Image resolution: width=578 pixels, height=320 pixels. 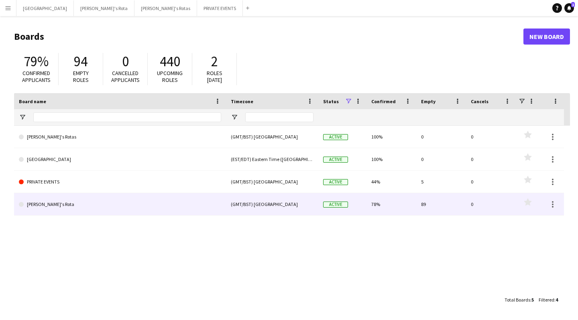 What do you see at coordinates (120, 182) in the screenshot?
I see `a: PRIVATE EVENTS` at bounding box center [120, 182].